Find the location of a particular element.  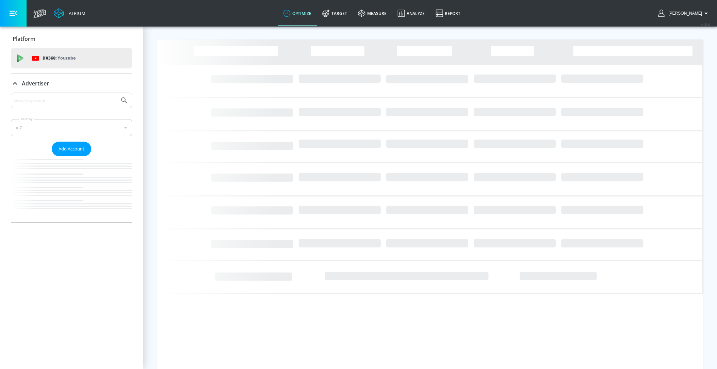

input: Search by name is located at coordinates (65, 100).